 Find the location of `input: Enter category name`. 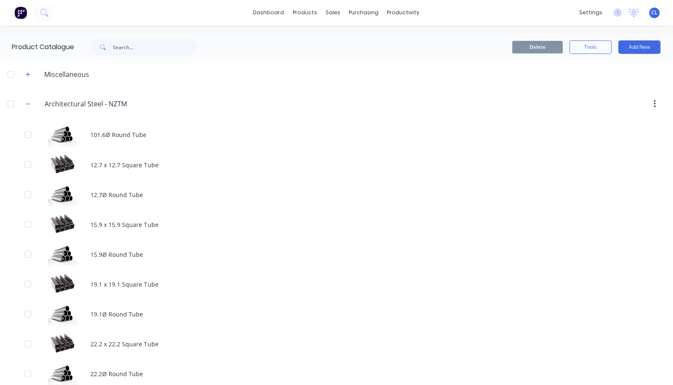

input: Enter category name is located at coordinates (95, 104).